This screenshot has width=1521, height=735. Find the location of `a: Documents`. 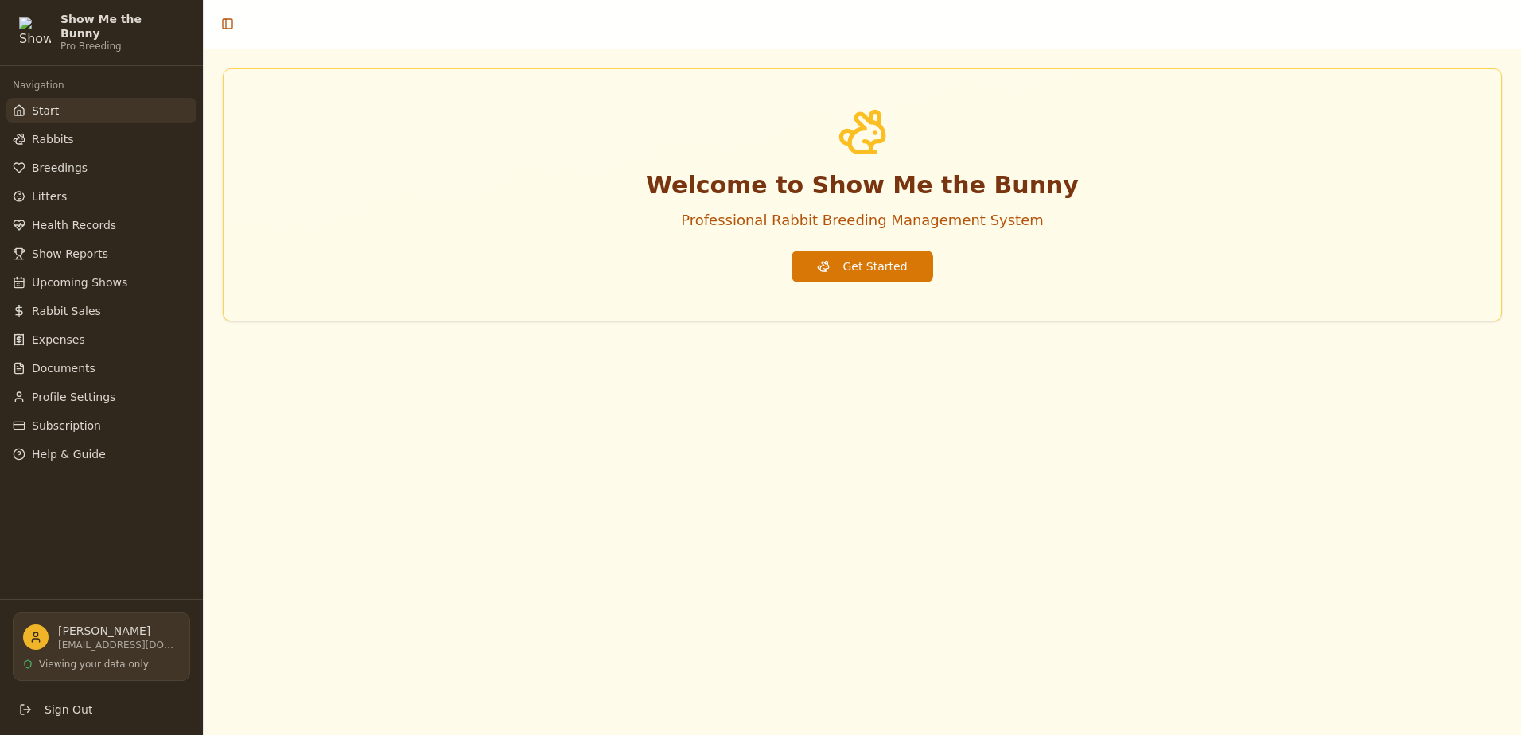

a: Documents is located at coordinates (101, 368).